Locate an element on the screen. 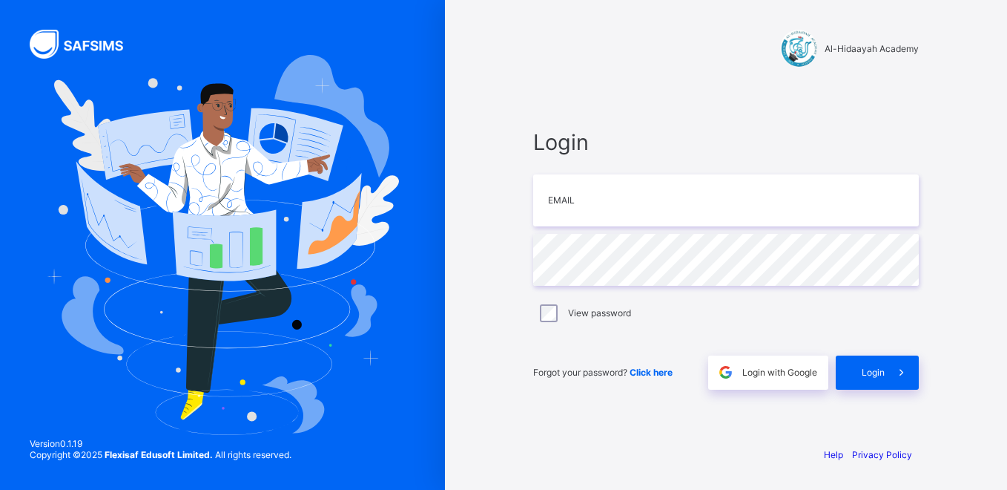 This screenshot has height=490, width=1007. a: Help is located at coordinates (834, 454).